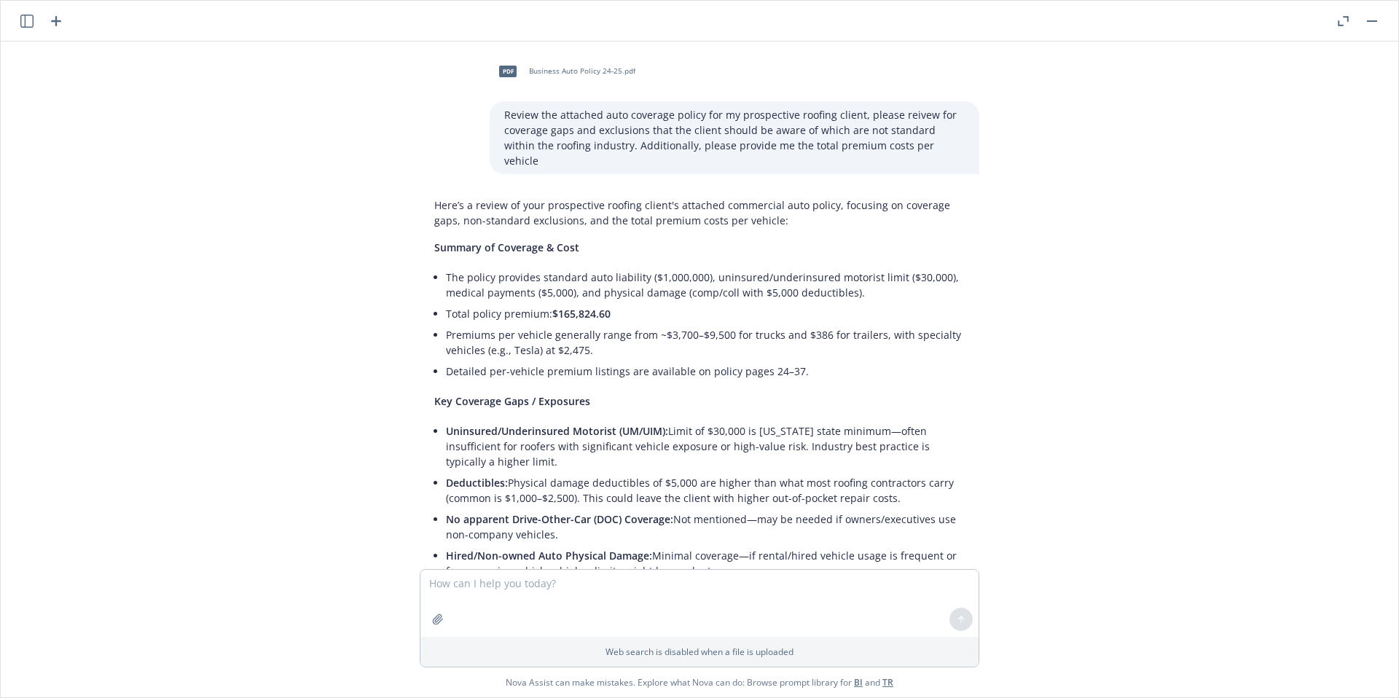  Describe the element at coordinates (706, 491) in the screenshot. I see `li: Physical damage deductibles of $5,000 are higher than what most roofing contractors carry (common...` at that location.